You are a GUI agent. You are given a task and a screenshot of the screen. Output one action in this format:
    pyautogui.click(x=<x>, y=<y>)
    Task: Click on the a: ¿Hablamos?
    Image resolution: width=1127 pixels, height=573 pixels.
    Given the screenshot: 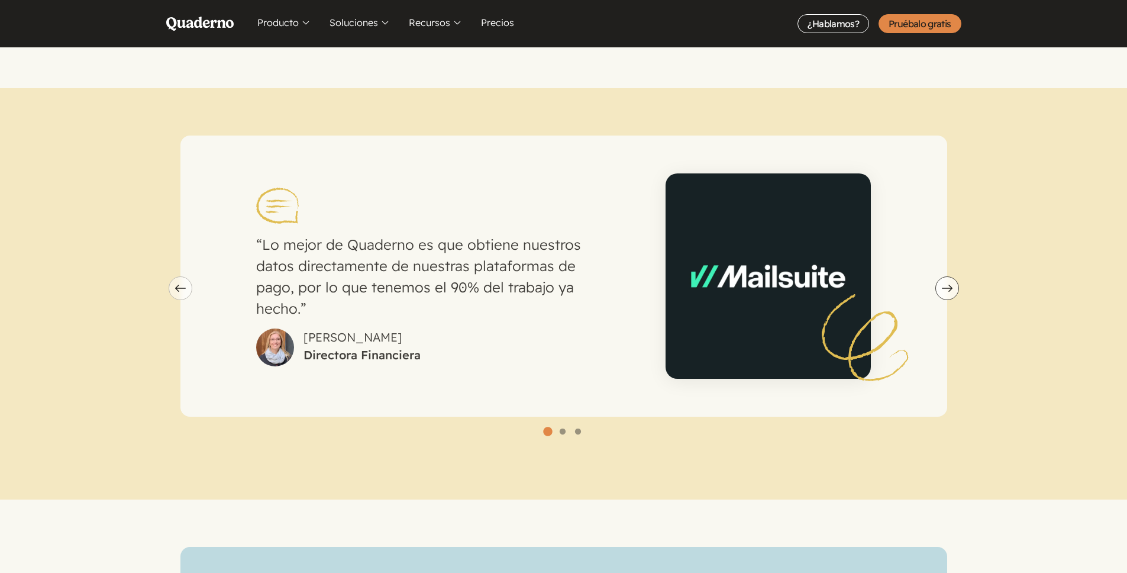 What is the action you would take?
    pyautogui.click(x=833, y=24)
    